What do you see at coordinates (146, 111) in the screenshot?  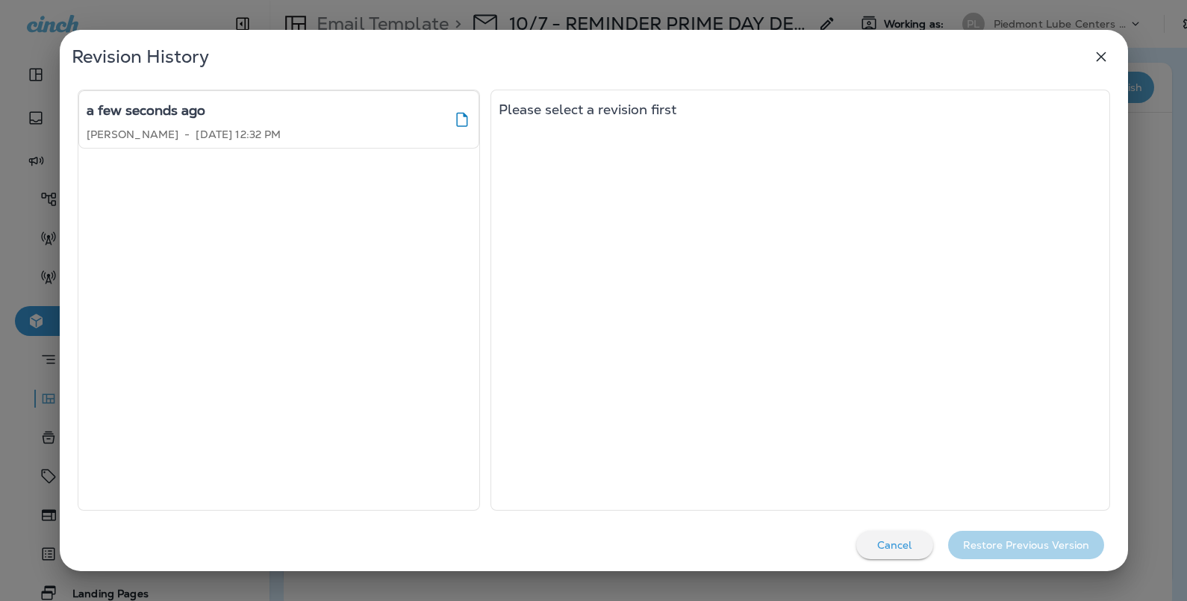 I see `h5: a few seconds ago` at bounding box center [146, 111].